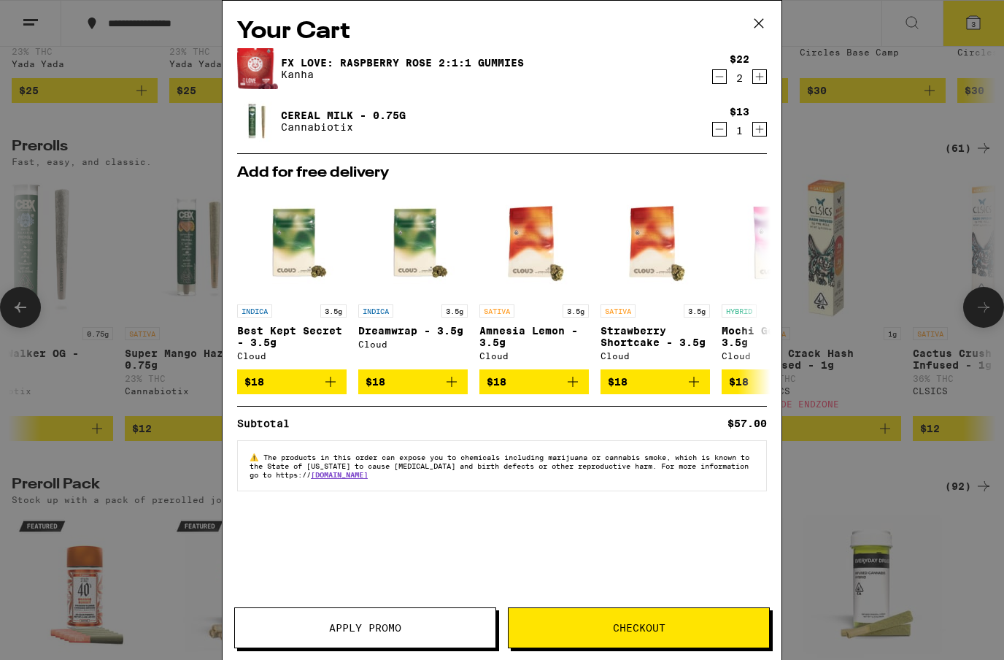  Describe the element at coordinates (413, 278) in the screenshot. I see `a: Open page for Dreamwrap - 3.5g from Cloud` at that location.